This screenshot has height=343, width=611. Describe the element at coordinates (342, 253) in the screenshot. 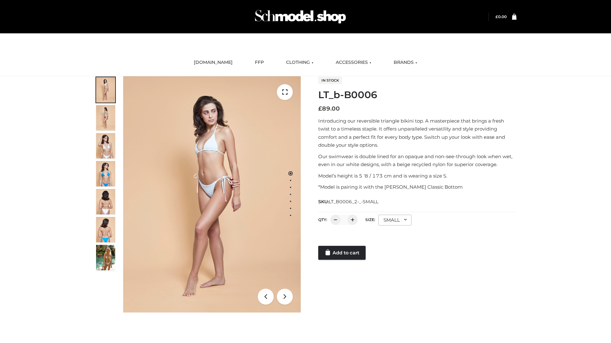

I see `a: Add to cart` at that location.